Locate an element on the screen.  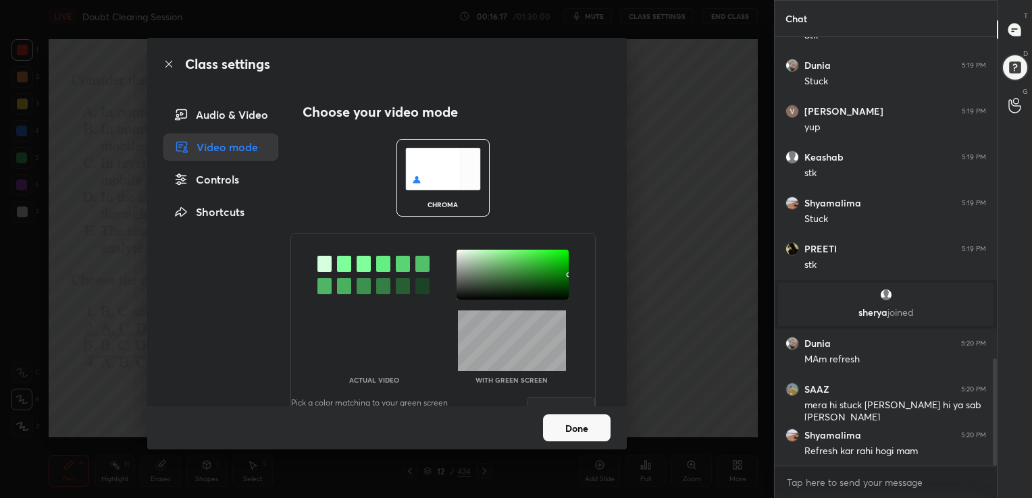
div: grid is located at coordinates (885, 252).